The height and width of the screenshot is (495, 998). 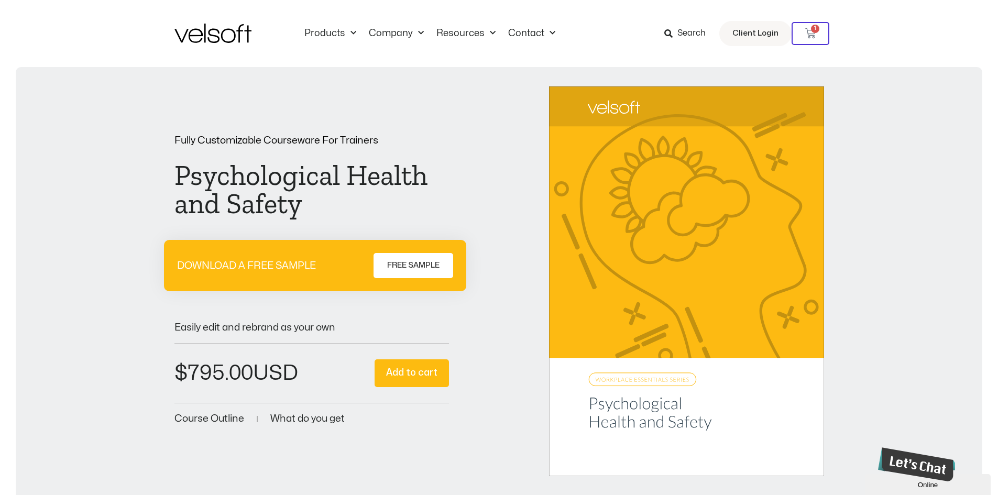 What do you see at coordinates (412, 373) in the screenshot?
I see `button: Add to cart` at bounding box center [412, 373].